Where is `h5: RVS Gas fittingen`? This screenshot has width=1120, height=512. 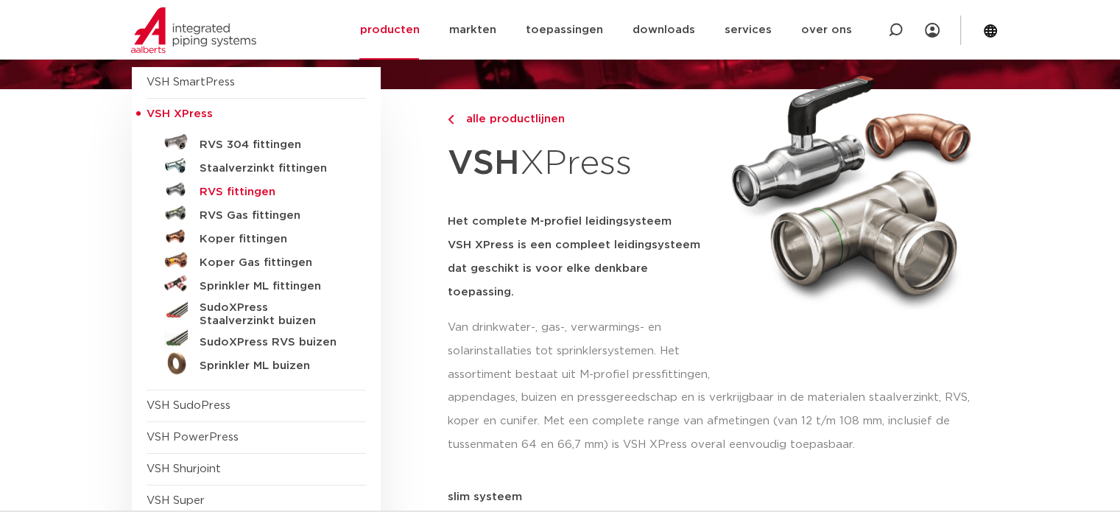
h5: RVS Gas fittingen is located at coordinates (272, 216).